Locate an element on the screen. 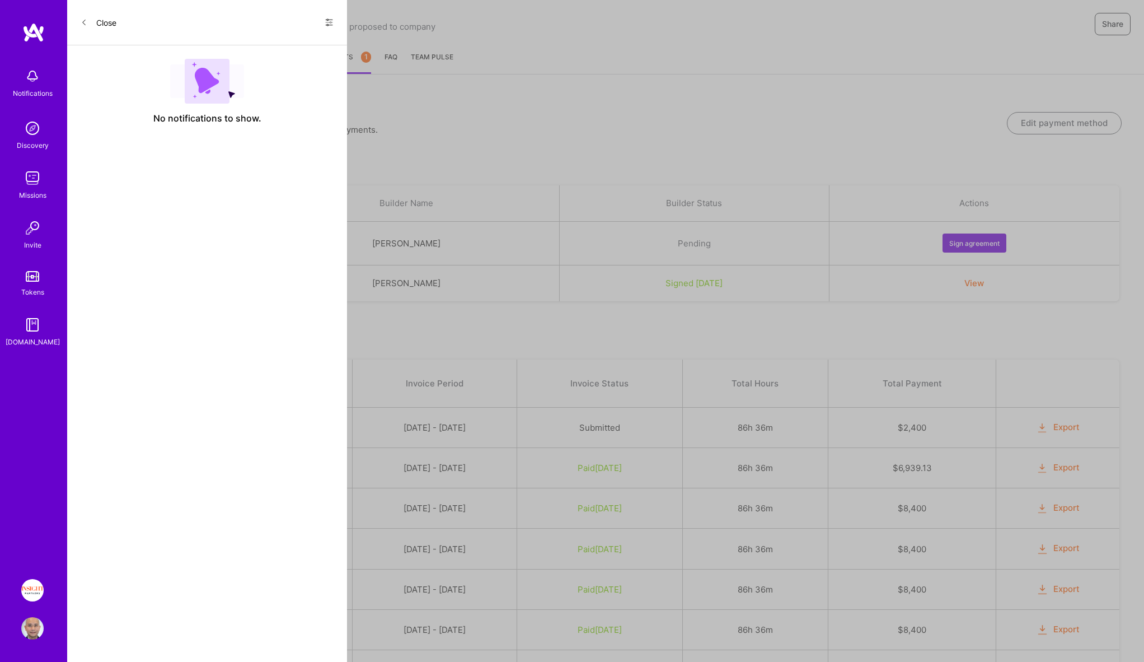 This screenshot has width=1144, height=662. button: Close is located at coordinates (99, 22).